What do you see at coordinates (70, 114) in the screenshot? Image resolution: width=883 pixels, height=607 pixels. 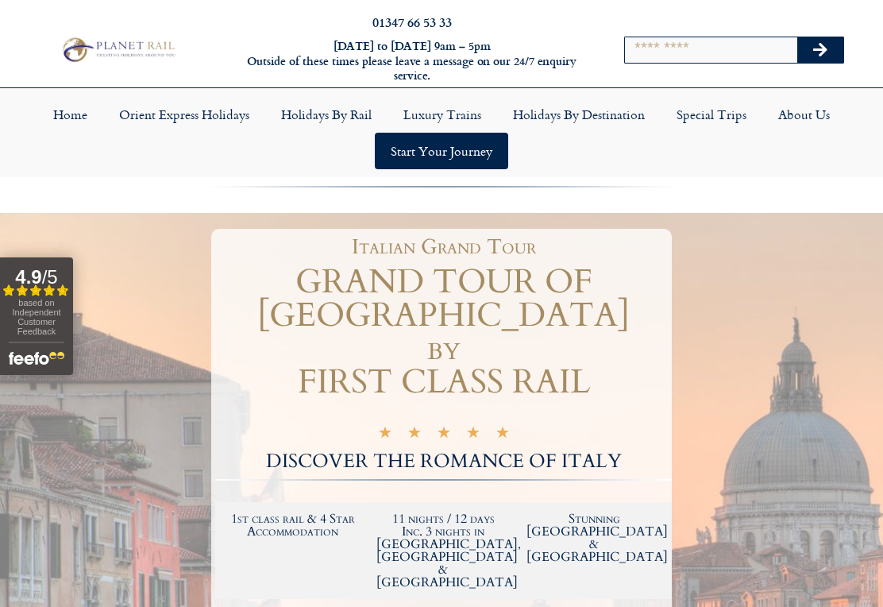 I see `a: Home` at bounding box center [70, 114].